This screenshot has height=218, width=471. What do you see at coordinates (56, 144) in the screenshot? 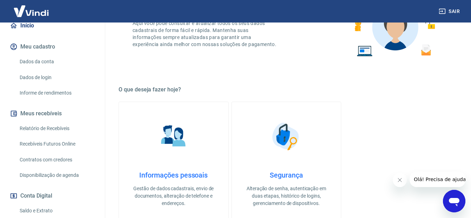
I see `a: Recebíveis Futuros Online` at bounding box center [56, 144].